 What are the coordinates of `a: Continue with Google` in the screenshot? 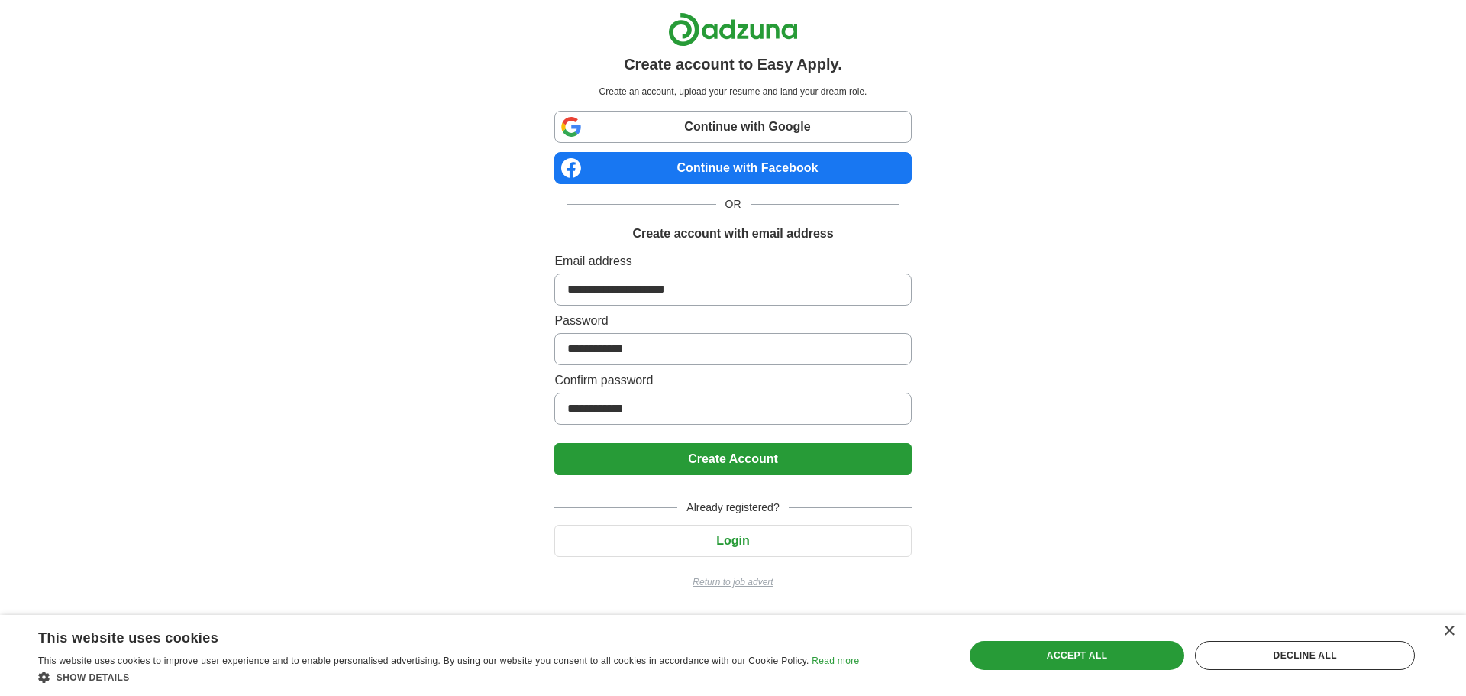 It's located at (732, 127).